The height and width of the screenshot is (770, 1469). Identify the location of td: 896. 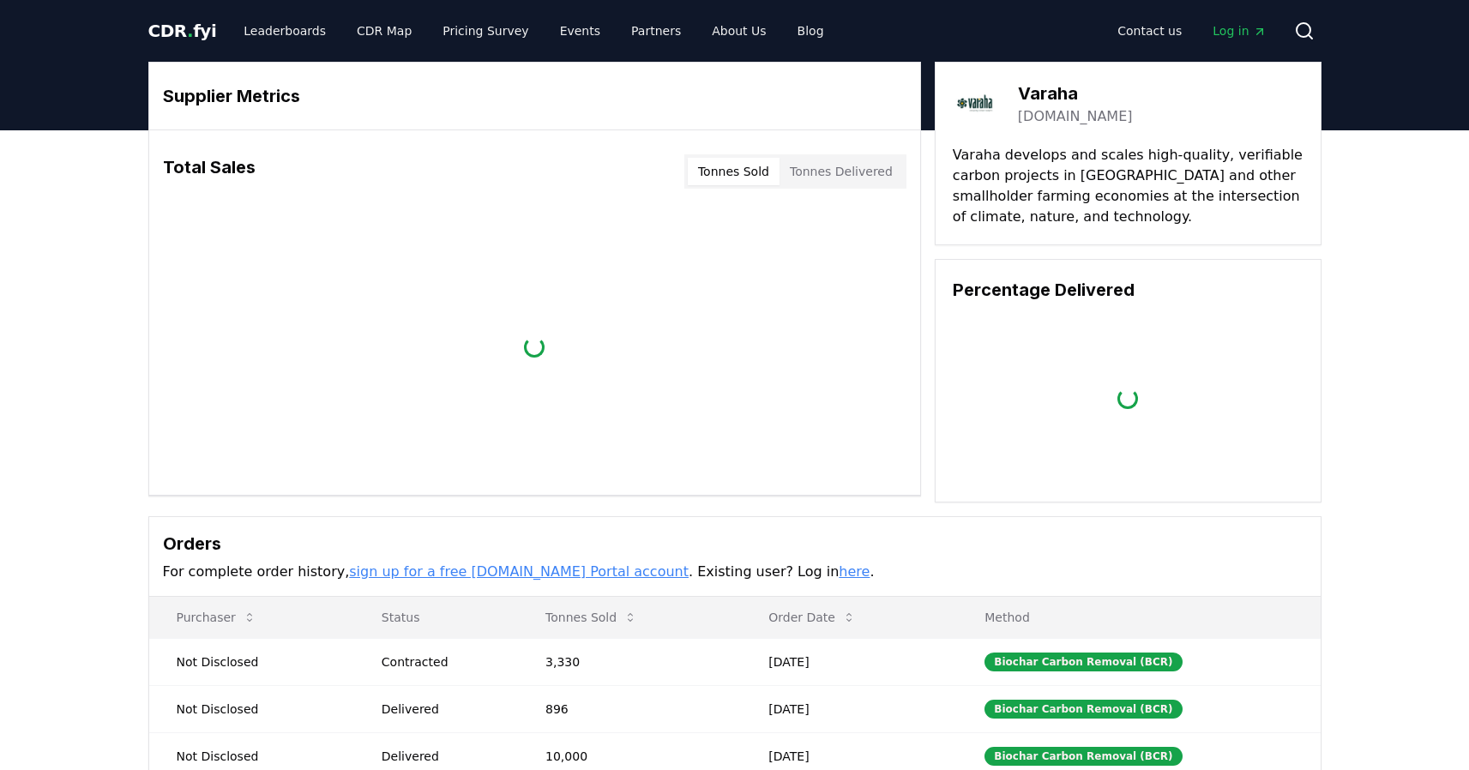
(629, 708).